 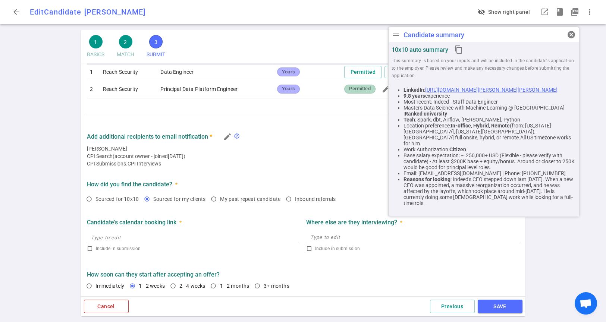 What do you see at coordinates (193, 237) in the screenshot?
I see `input: Type to edit` at bounding box center [193, 237].